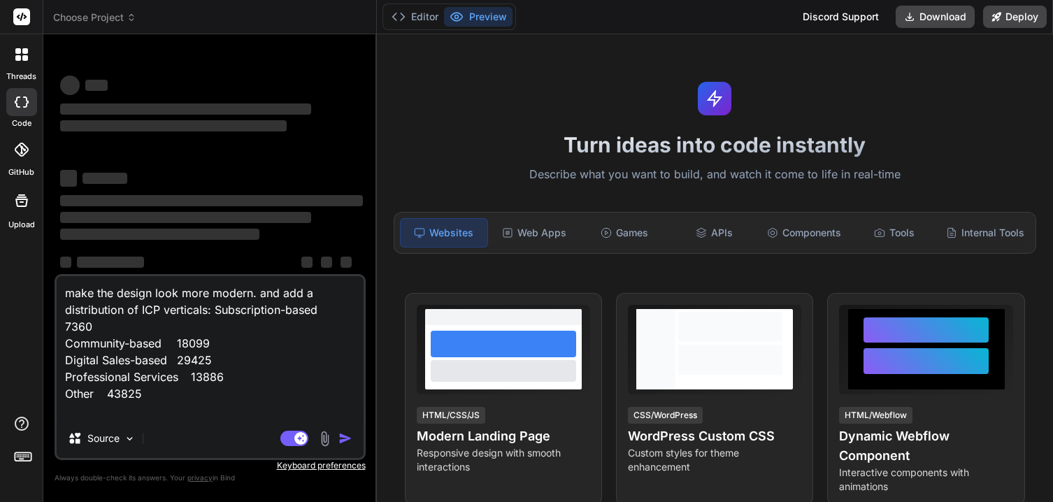 The image size is (1053, 502). What do you see at coordinates (625, 233) in the screenshot?
I see `div: Games` at bounding box center [625, 233].